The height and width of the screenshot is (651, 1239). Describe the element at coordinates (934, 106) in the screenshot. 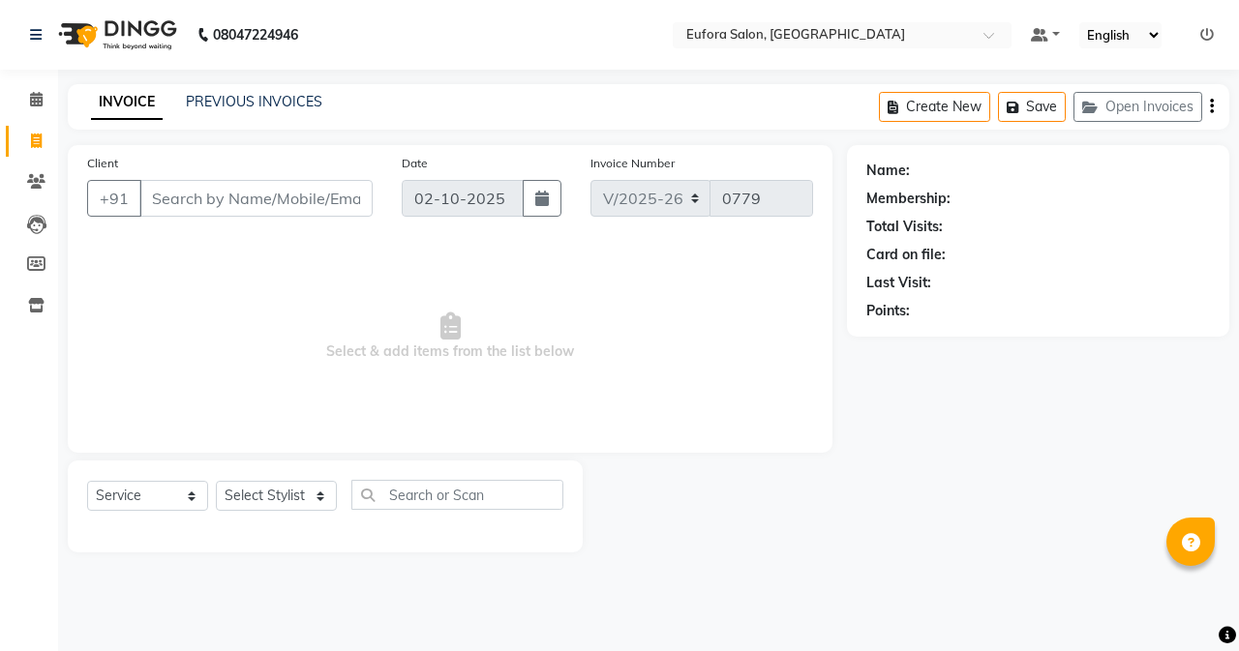

I see `button: Create New` at that location.